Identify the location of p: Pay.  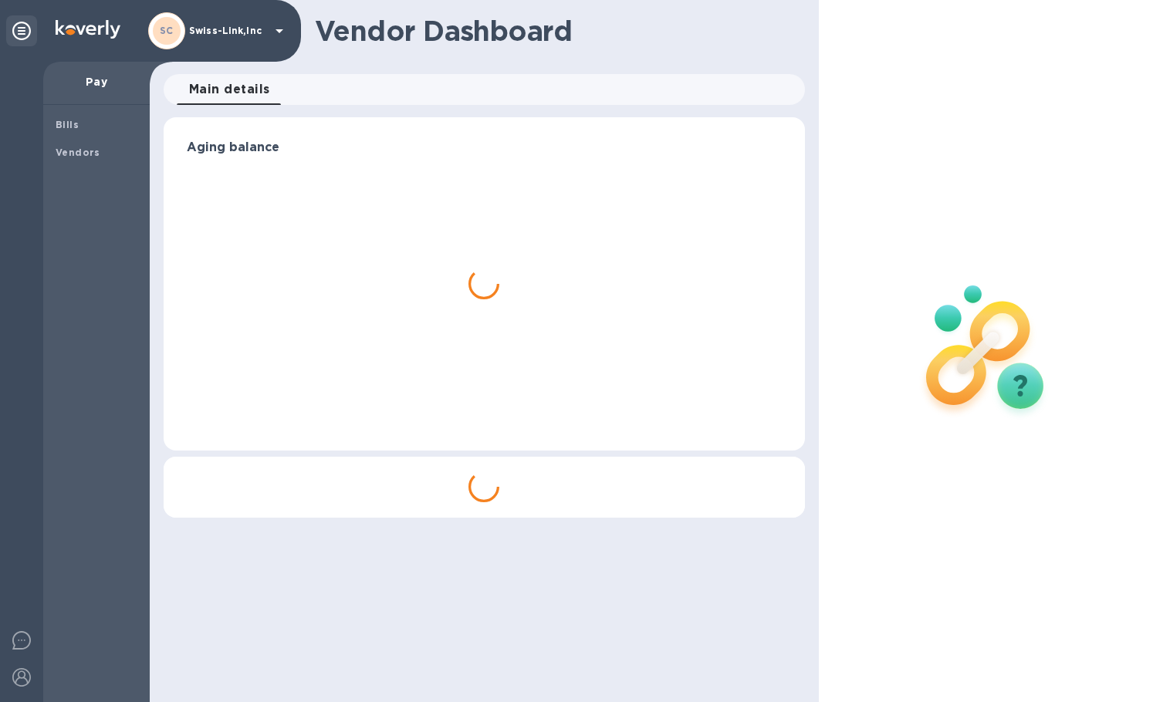
(96, 82).